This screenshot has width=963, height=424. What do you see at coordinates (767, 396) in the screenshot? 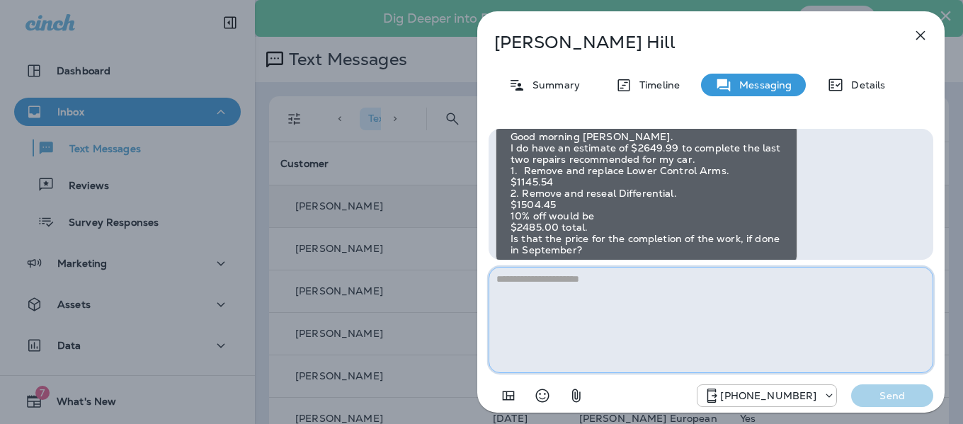
I see `div: +1 (813) 428-9920` at bounding box center [767, 396].